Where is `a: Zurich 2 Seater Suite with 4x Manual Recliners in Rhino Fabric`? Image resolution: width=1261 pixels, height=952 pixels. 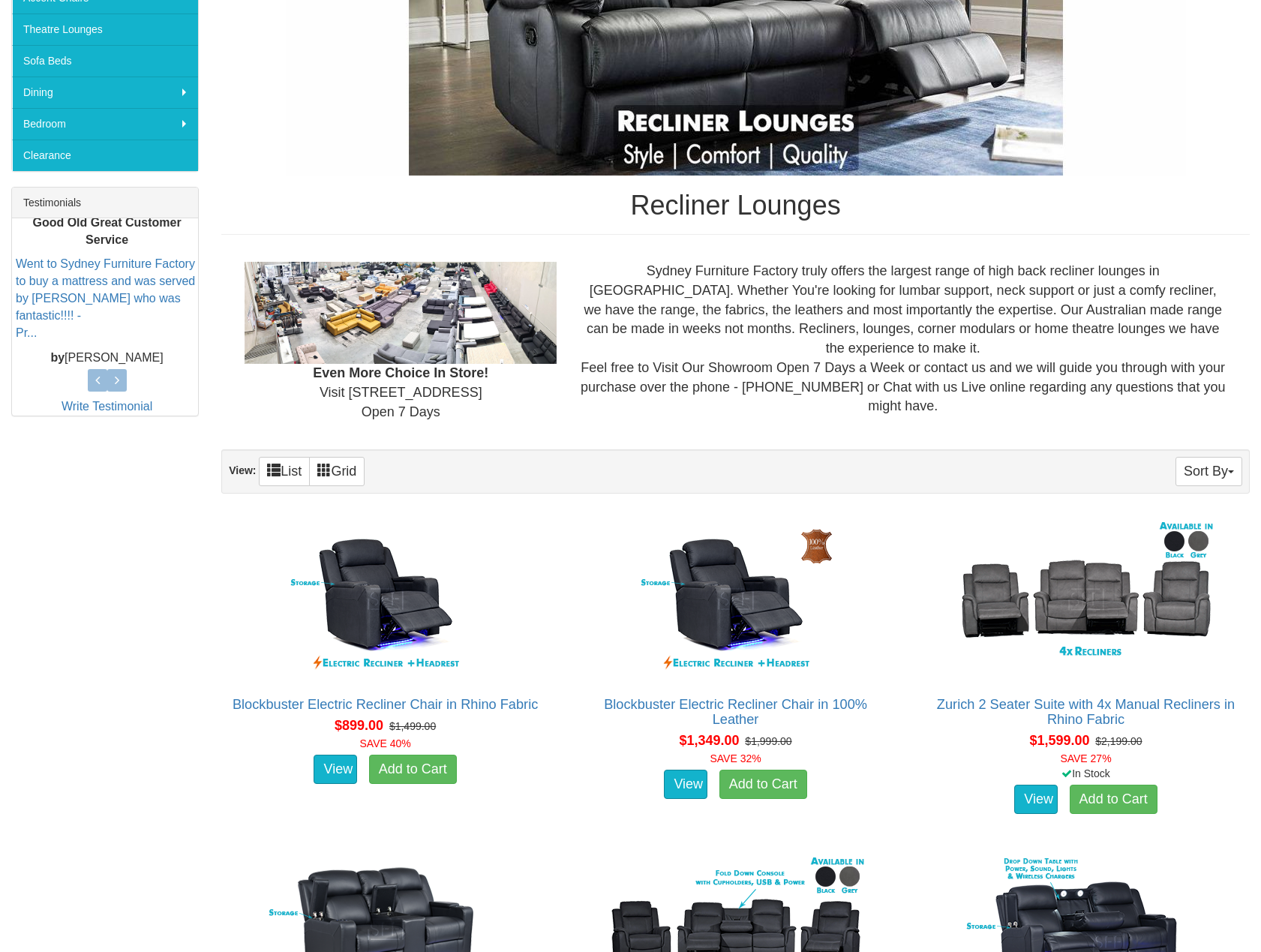 a: Zurich 2 Seater Suite with 4x Manual Recliners in Rhino Fabric is located at coordinates (1085, 712).